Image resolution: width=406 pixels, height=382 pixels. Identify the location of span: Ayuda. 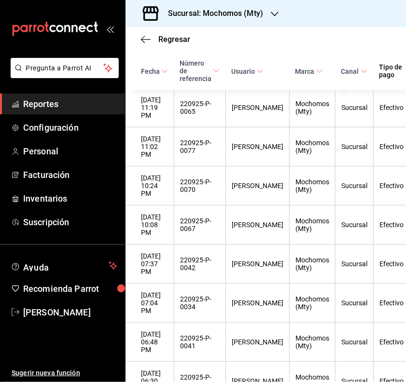
(64, 266).